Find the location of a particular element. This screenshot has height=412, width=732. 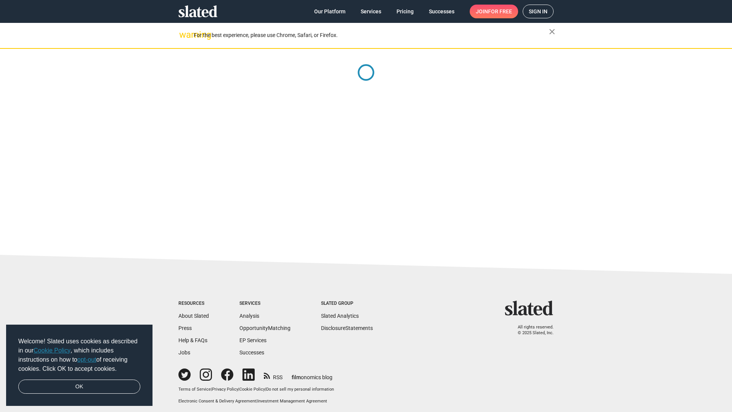

a: Our Platform is located at coordinates (330, 11).